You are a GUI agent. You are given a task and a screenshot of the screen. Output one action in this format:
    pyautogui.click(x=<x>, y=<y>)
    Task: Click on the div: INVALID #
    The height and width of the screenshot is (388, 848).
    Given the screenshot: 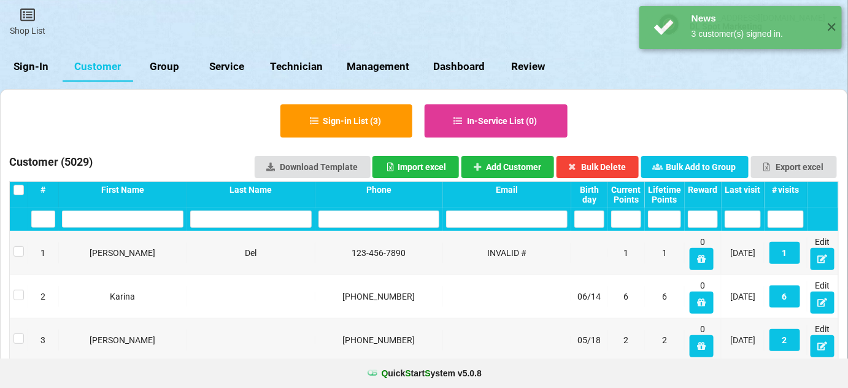 What is the action you would take?
    pyautogui.click(x=507, y=253)
    